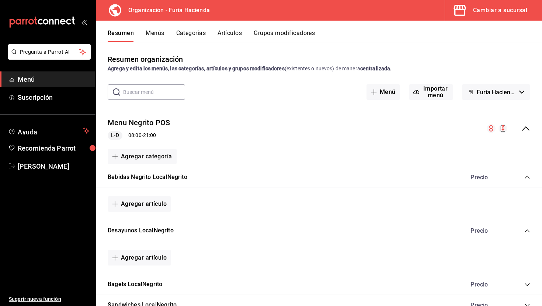 This screenshot has height=306, width=542. I want to click on div: 08:00 - 21:00, so click(139, 136).